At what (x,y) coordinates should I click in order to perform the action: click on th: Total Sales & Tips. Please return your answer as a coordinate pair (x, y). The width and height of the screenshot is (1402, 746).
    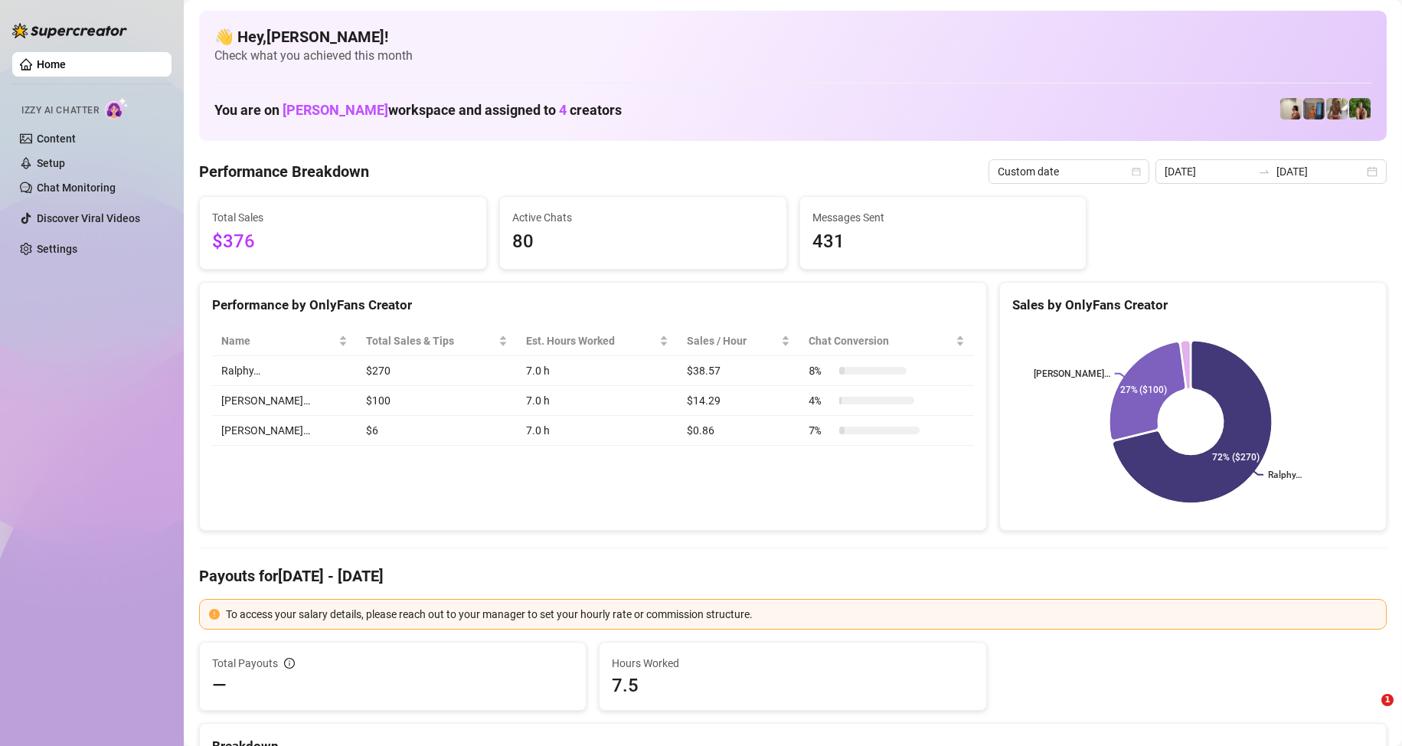
    Looking at the image, I should click on (436, 341).